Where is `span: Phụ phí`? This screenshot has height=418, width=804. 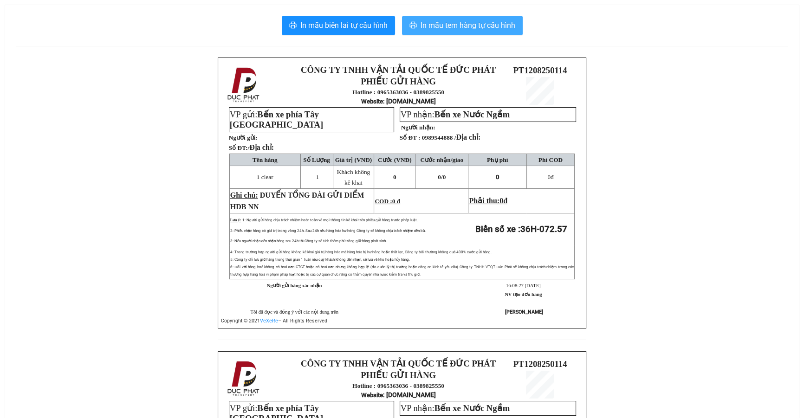
span: Phụ phí is located at coordinates (497, 160).